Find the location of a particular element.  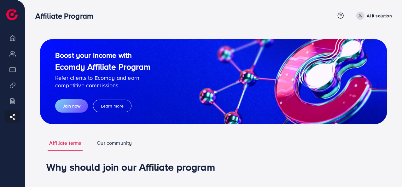

p: Refer clients to Ecomdy and earn is located at coordinates (103, 78).